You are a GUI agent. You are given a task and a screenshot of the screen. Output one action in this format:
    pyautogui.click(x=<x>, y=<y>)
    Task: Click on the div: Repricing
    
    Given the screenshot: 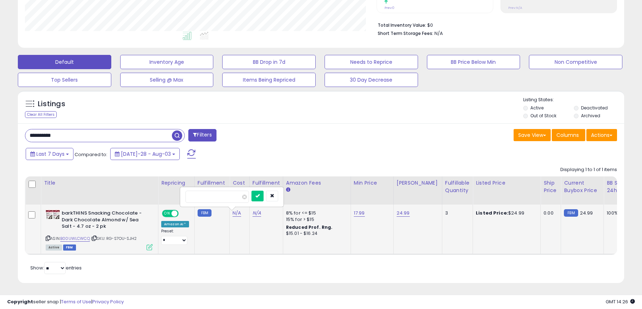 What is the action you would take?
    pyautogui.click(x=176, y=183)
    